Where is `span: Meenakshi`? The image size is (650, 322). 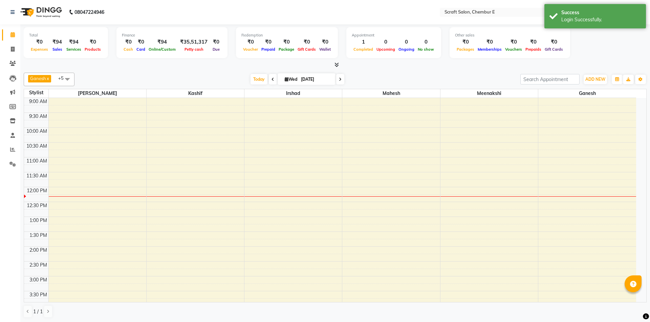
span: Meenakshi is located at coordinates (489, 93).